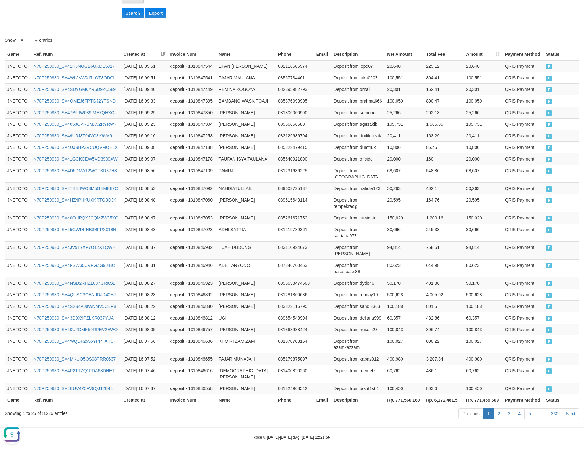  What do you see at coordinates (358, 159) in the screenshot?
I see `td: Deposit from offside` at bounding box center [358, 159].